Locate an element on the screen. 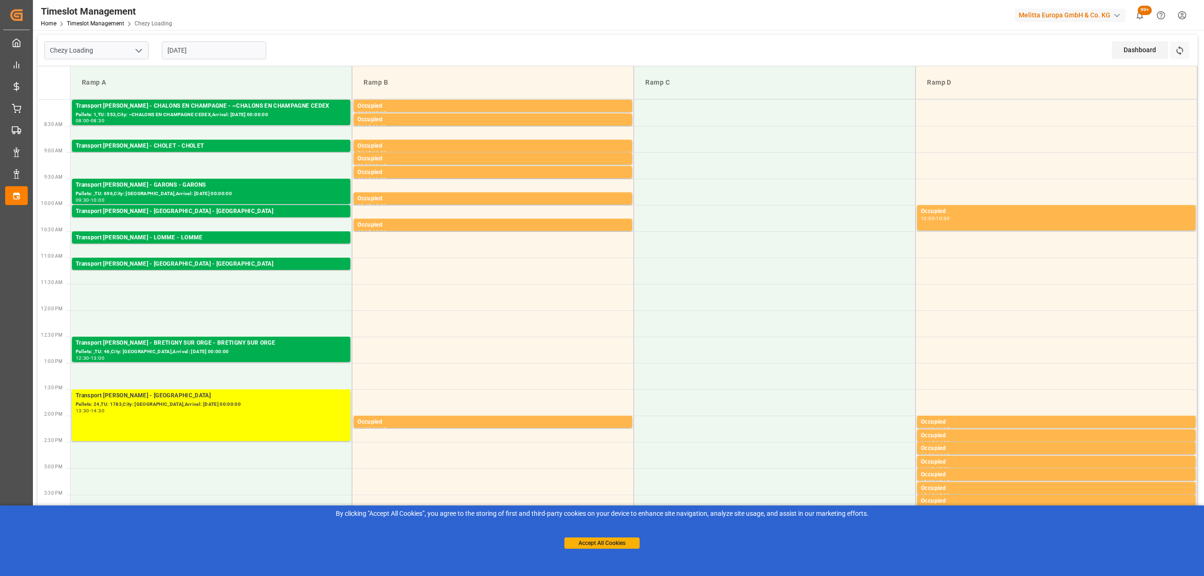 This screenshot has width=1204, height=576. div: Ramp C is located at coordinates (775, 82).